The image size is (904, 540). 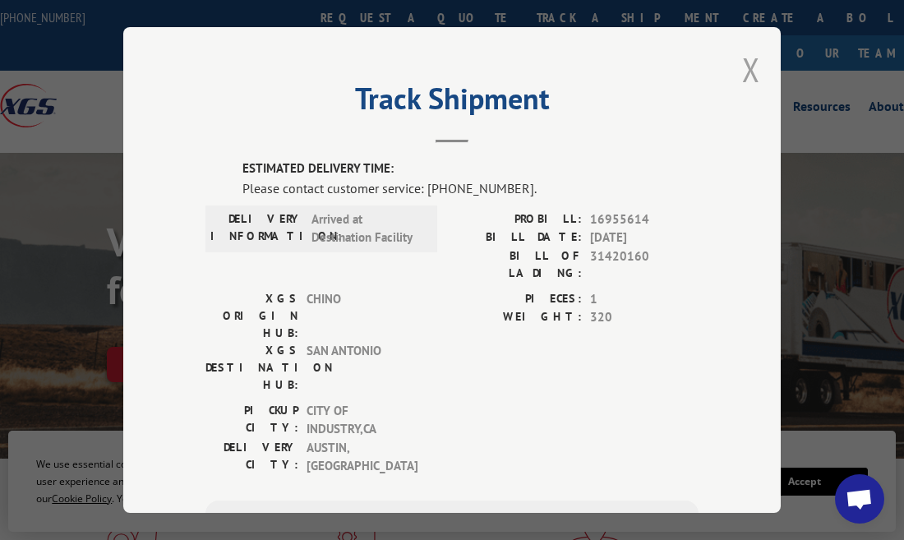 What do you see at coordinates (860, 499) in the screenshot?
I see `a: Open chat` at bounding box center [860, 499].